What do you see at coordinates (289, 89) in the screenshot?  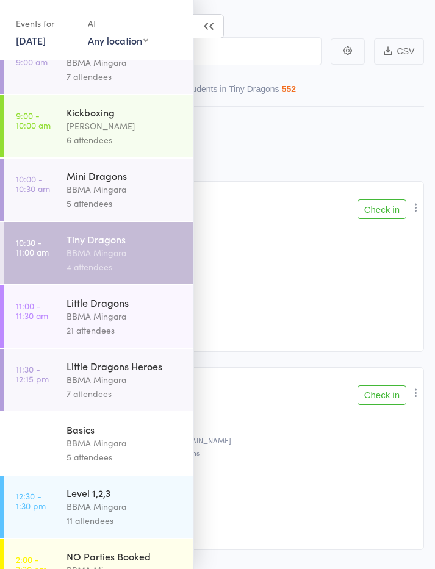 I see `div: 552` at bounding box center [289, 89].